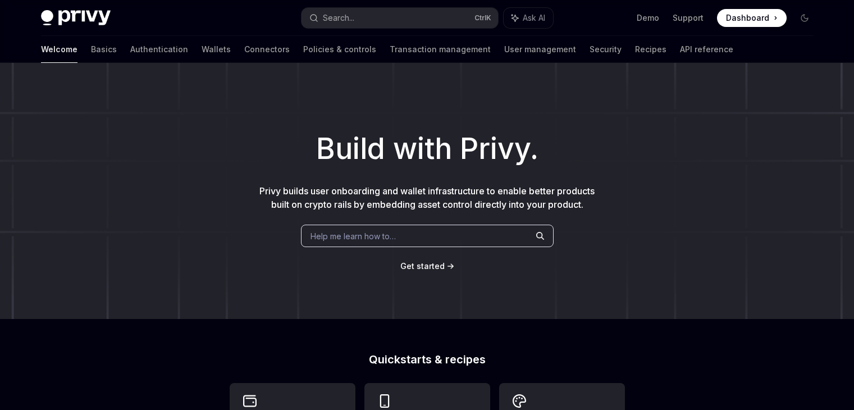 Image resolution: width=854 pixels, height=410 pixels. Describe the element at coordinates (427, 149) in the screenshot. I see `h1: Build with Privy.` at that location.